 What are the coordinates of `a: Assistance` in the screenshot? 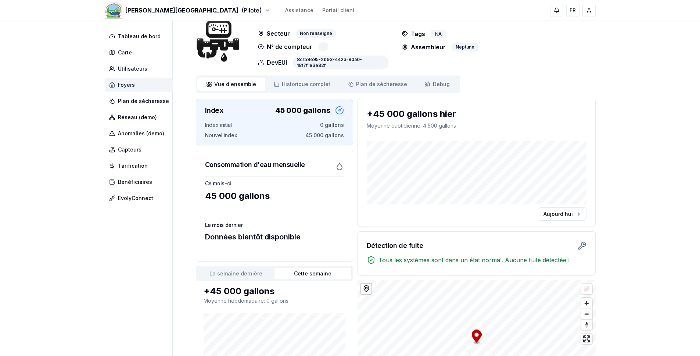 It's located at (299, 10).